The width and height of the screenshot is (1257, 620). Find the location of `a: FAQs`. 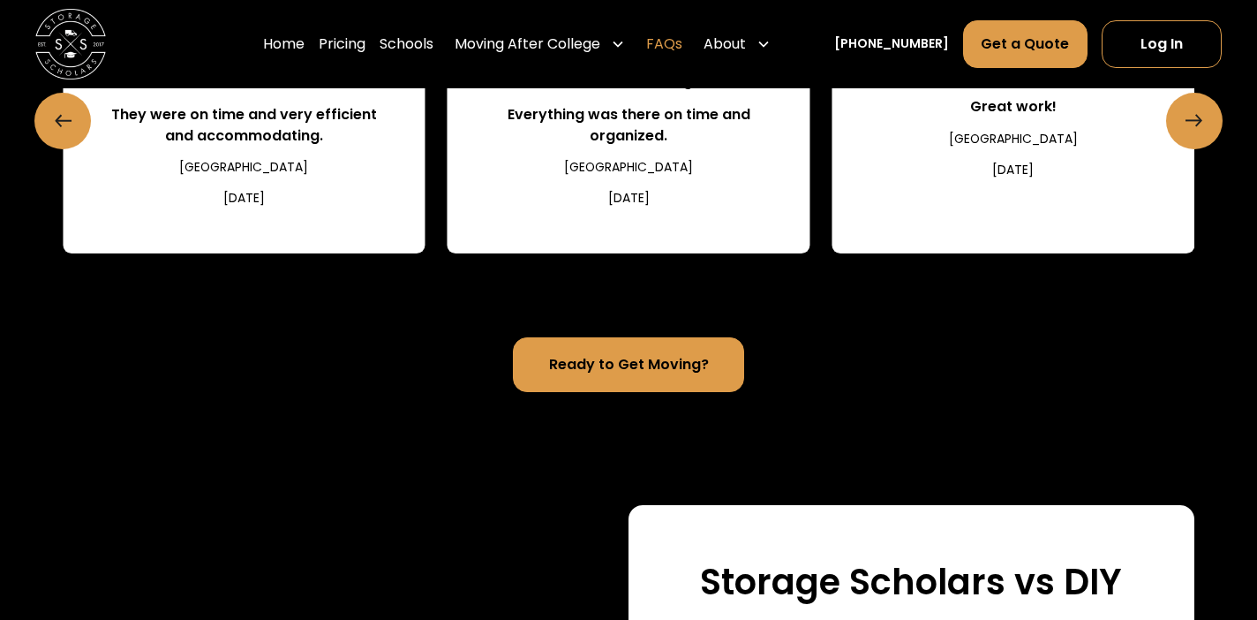

a: FAQs is located at coordinates (664, 44).